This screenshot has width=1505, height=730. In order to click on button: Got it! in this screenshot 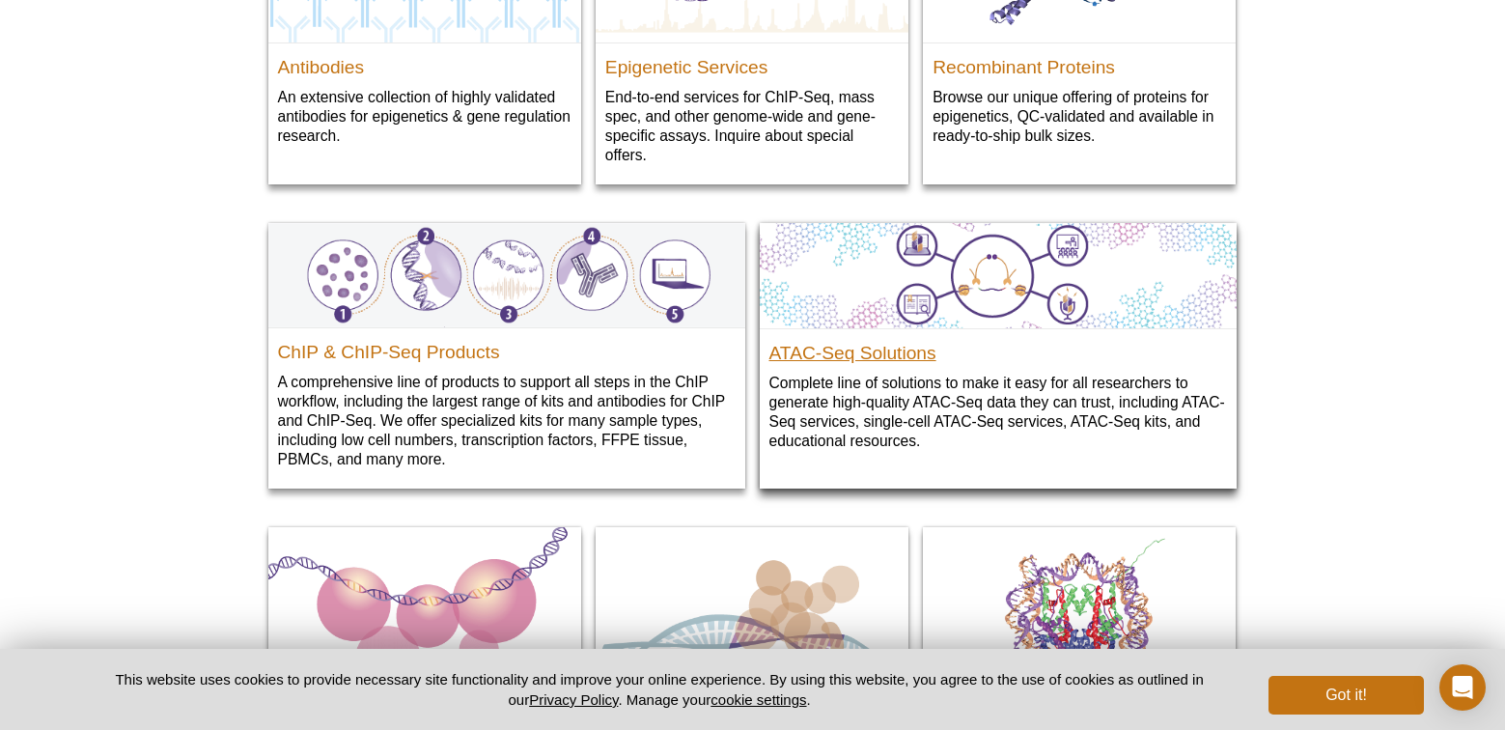, I will do `click(1346, 695)`.